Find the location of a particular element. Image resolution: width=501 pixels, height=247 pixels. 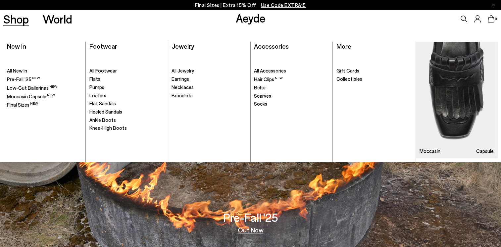

a: Flat Sandals is located at coordinates (127, 104).